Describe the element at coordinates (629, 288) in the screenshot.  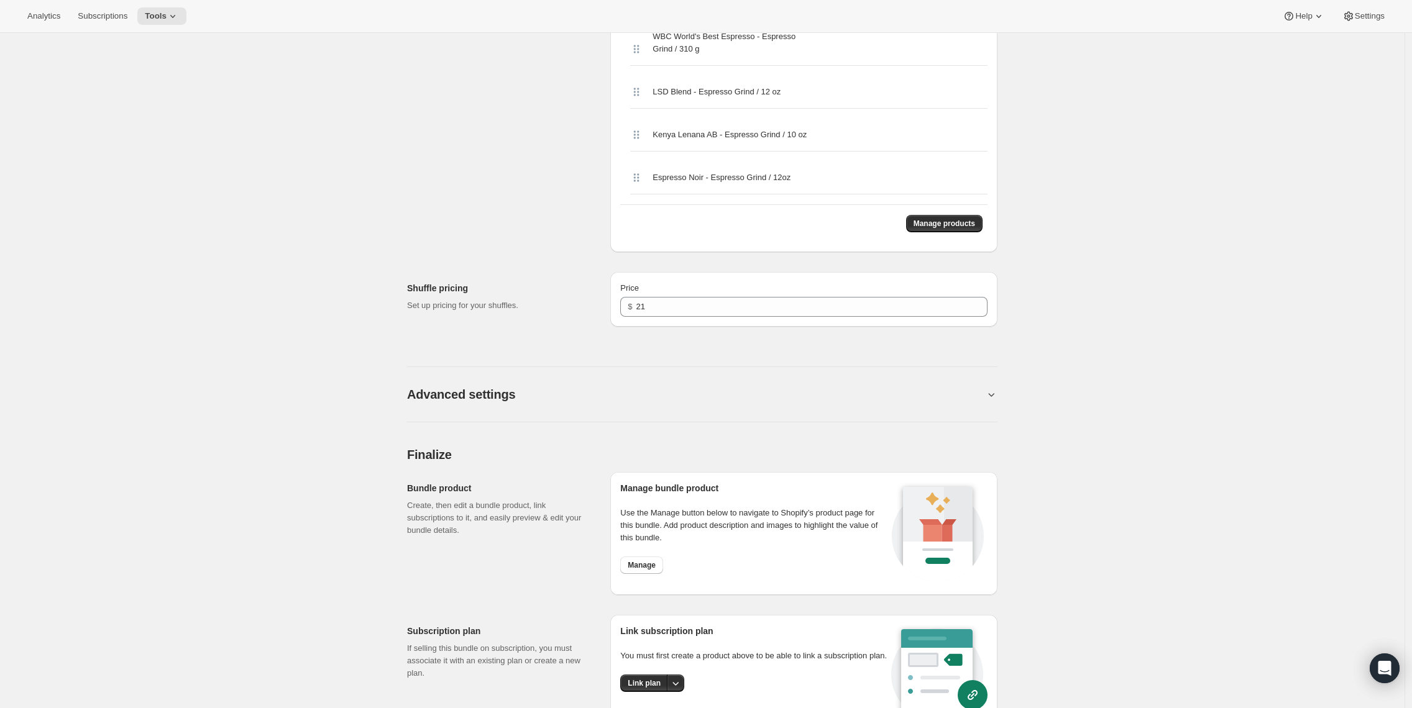
I see `span: Price` at that location.